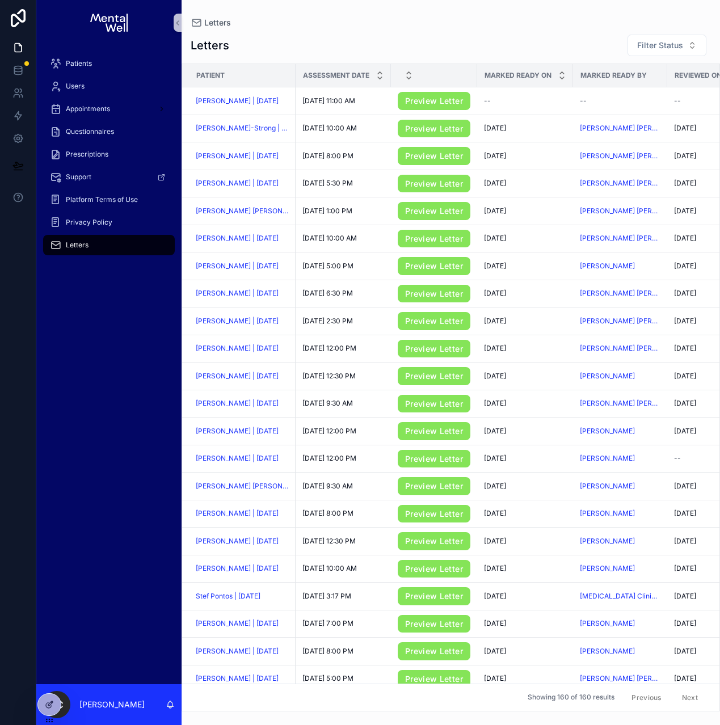  I want to click on div: scrollable content, so click(109, 158).